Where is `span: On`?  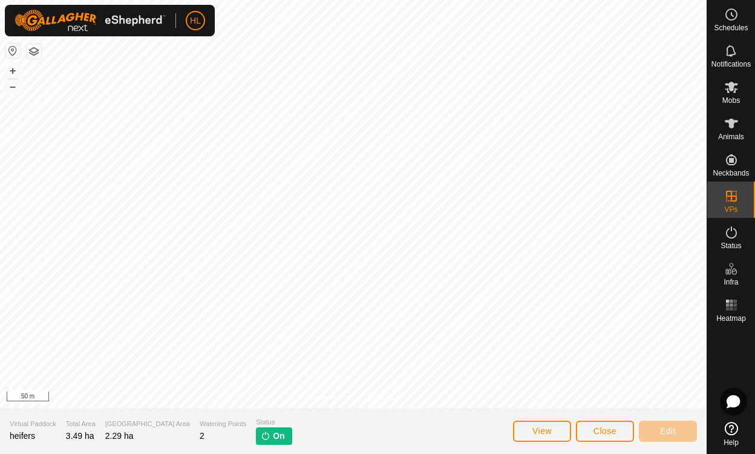 span: On is located at coordinates (278, 436).